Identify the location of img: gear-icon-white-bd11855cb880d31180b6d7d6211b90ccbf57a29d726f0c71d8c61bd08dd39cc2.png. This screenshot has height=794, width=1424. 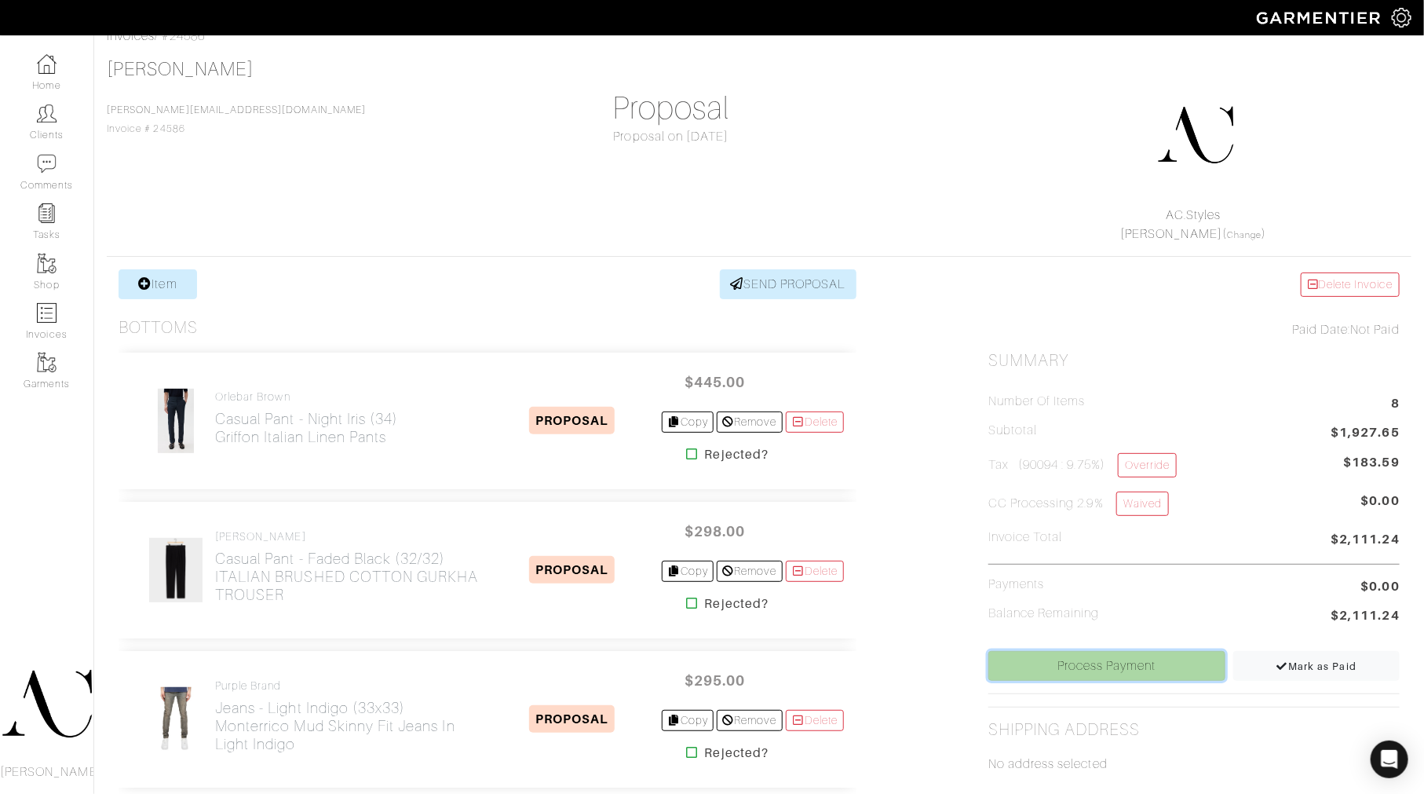
(1401, 17).